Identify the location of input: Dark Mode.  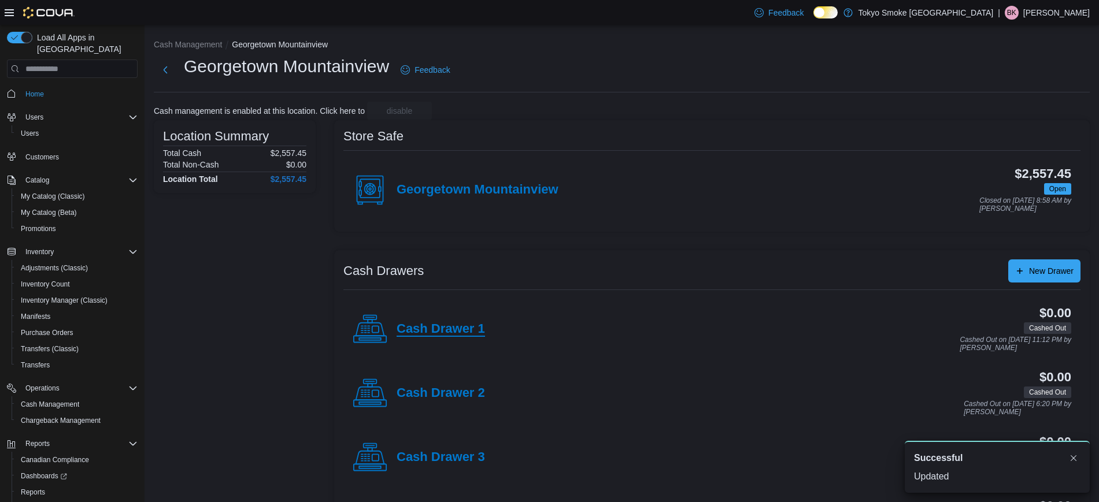
(826, 12).